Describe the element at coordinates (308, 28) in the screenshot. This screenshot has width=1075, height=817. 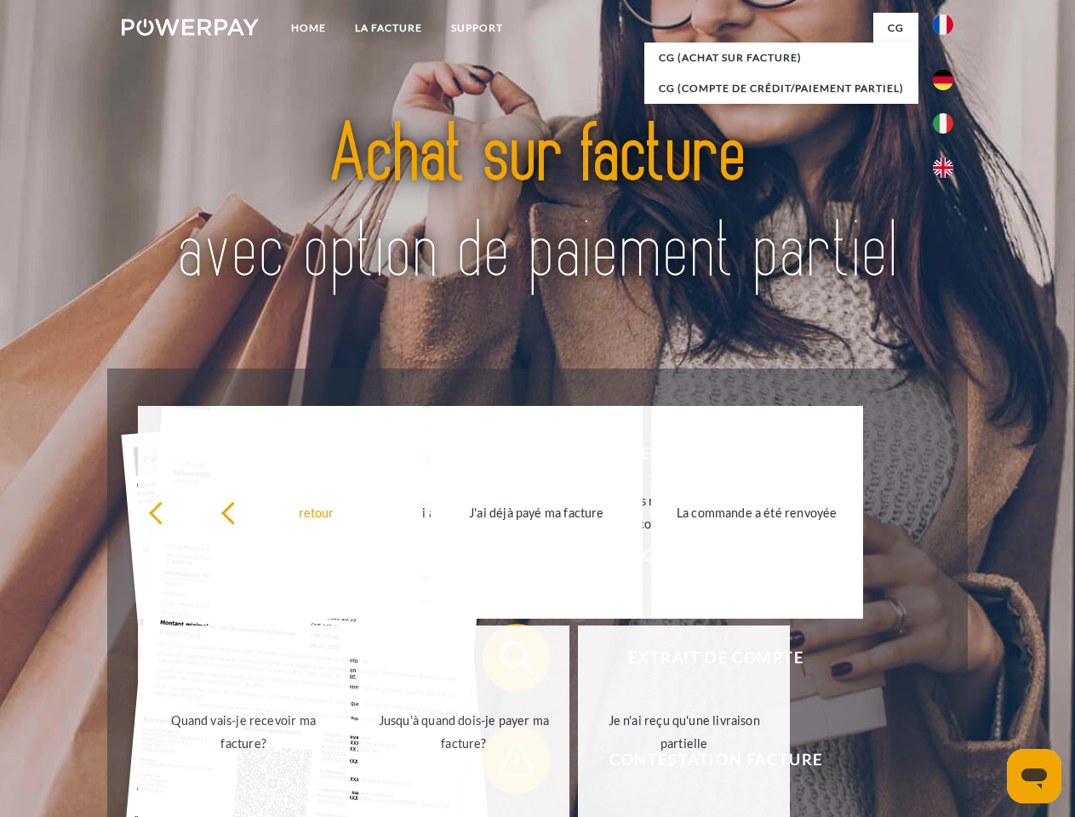
I see `a: Home` at that location.